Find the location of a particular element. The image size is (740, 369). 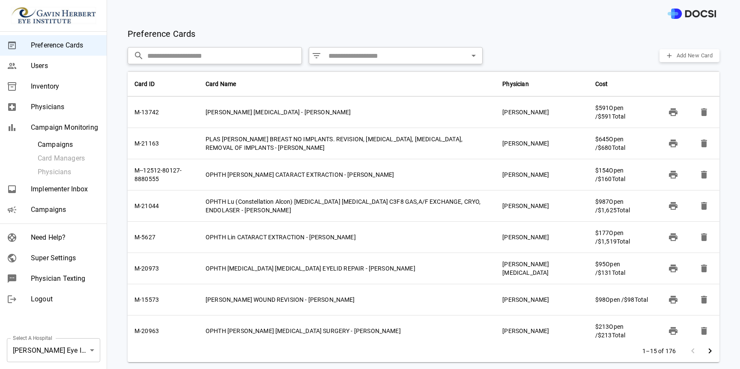

label: Select A Hospital is located at coordinates (33, 338).